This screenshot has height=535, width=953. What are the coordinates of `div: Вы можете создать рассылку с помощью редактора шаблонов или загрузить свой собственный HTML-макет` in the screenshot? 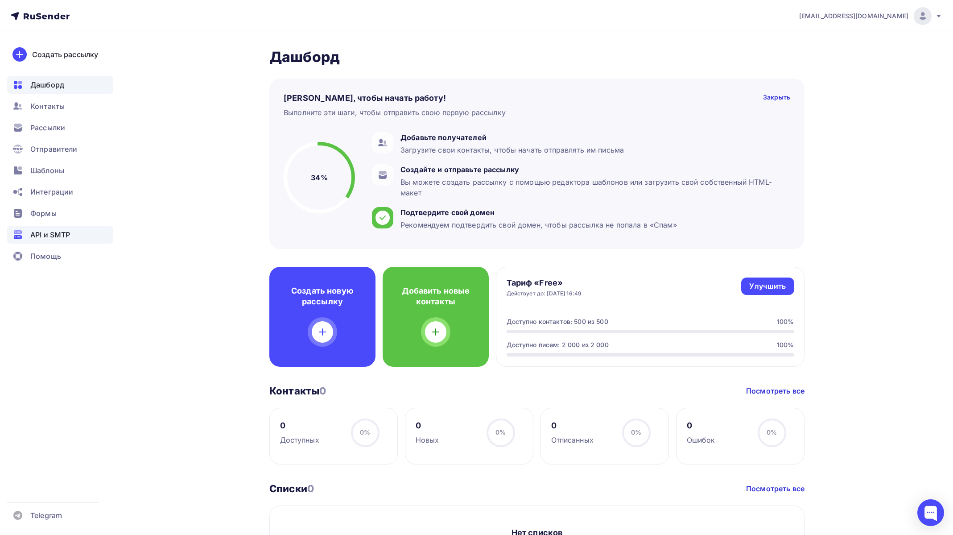 It's located at (593, 187).